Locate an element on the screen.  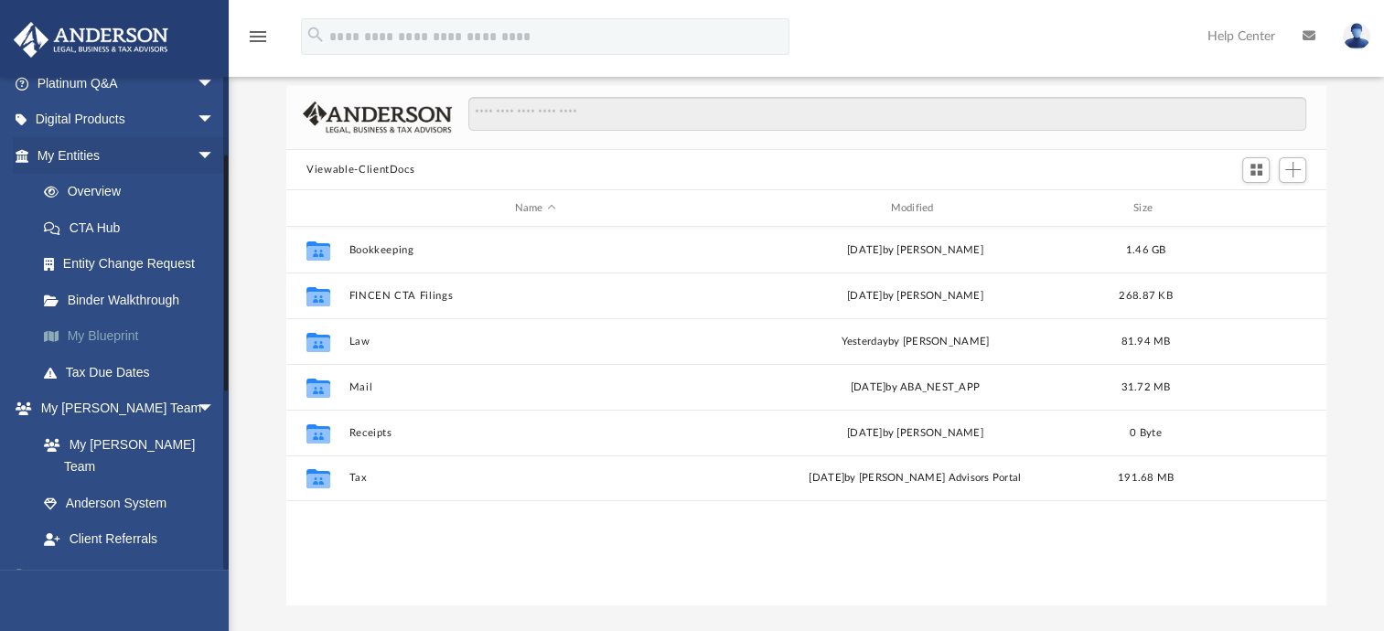
a: Entity Change Request is located at coordinates (134, 264).